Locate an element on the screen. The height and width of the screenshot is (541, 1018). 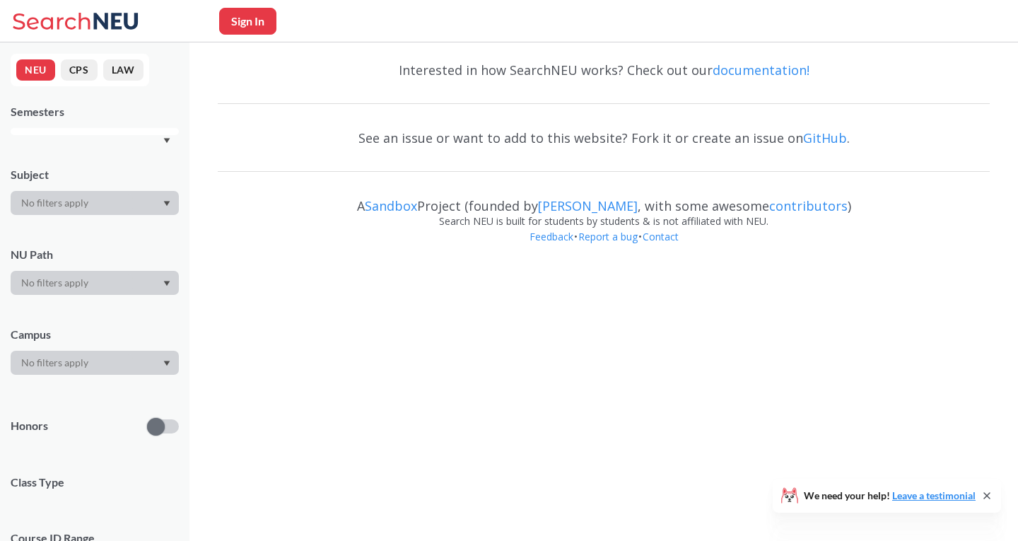
a: Leave a testimonial is located at coordinates (934, 495).